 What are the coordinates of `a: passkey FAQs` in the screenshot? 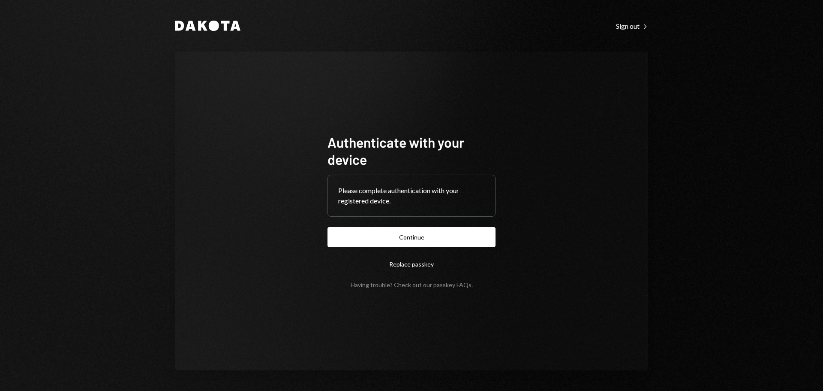 It's located at (452, 285).